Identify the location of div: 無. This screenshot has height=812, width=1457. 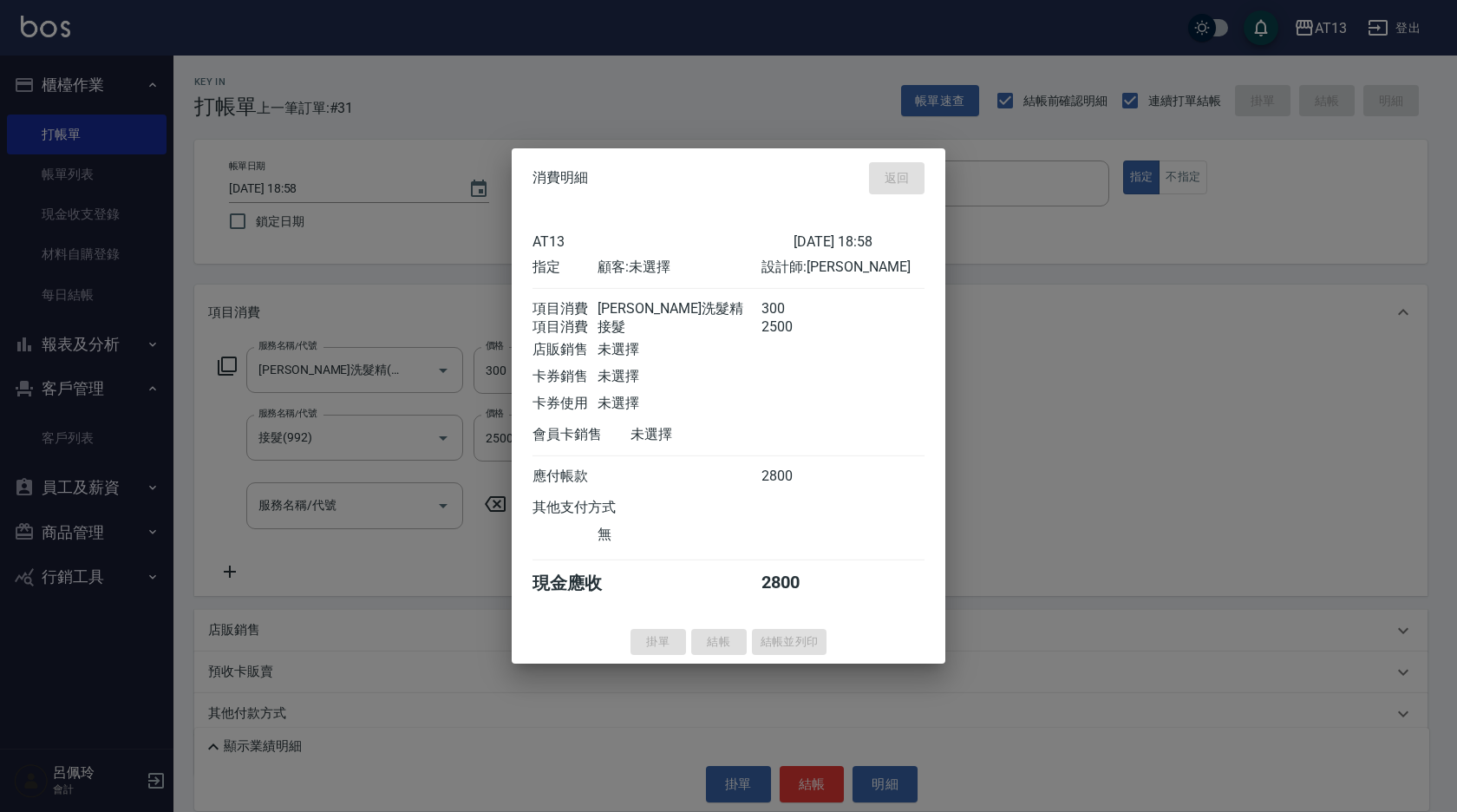
(679, 533).